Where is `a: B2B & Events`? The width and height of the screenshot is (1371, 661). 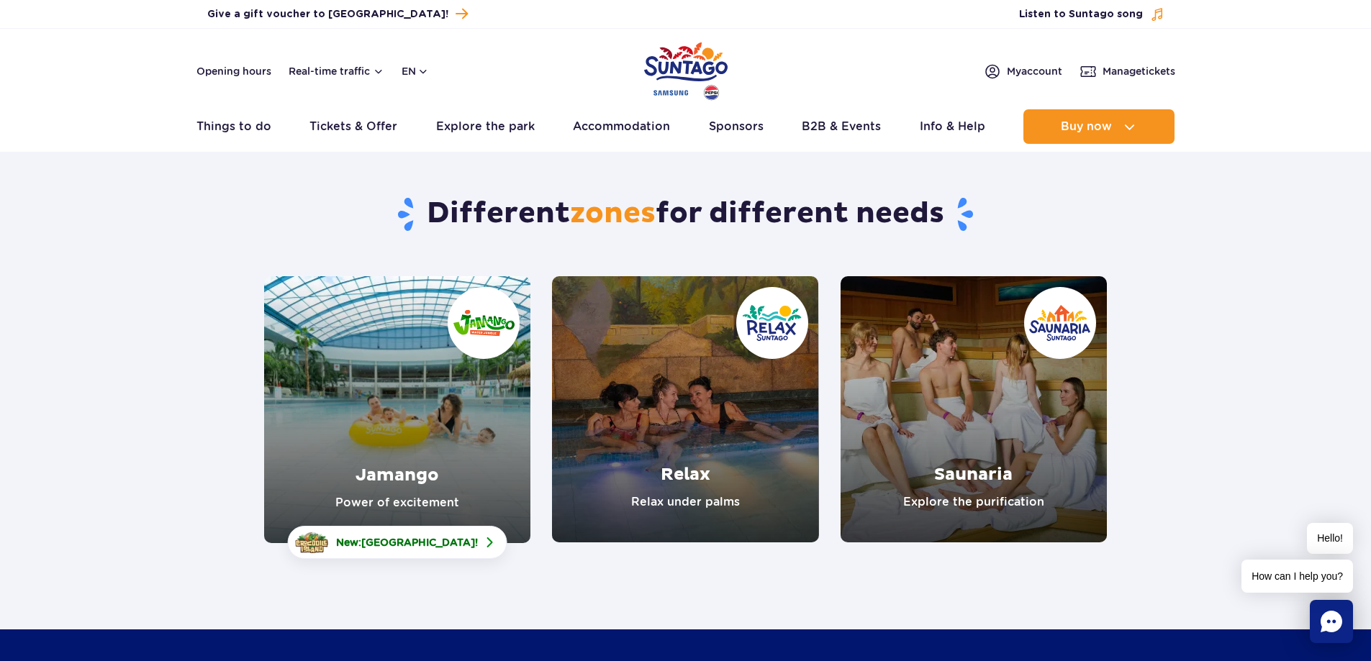
a: B2B & Events is located at coordinates (841, 127).